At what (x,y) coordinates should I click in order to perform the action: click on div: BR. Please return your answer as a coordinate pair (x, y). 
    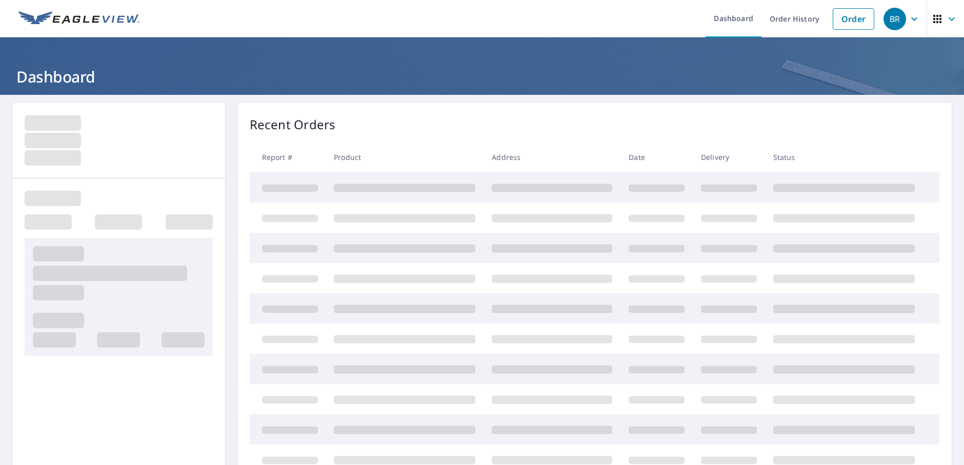
    Looking at the image, I should click on (895, 19).